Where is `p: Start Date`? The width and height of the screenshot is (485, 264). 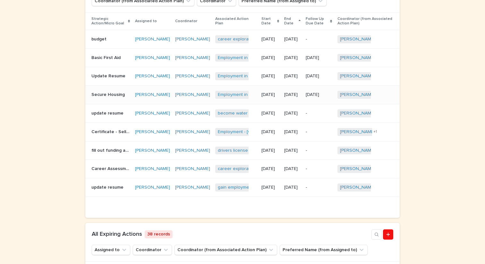 p: Start Date is located at coordinates (268, 21).